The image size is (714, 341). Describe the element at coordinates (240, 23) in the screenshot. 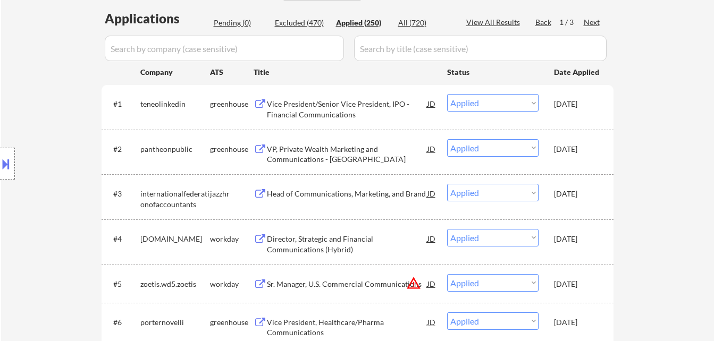

I see `div: Pending (0)` at that location.